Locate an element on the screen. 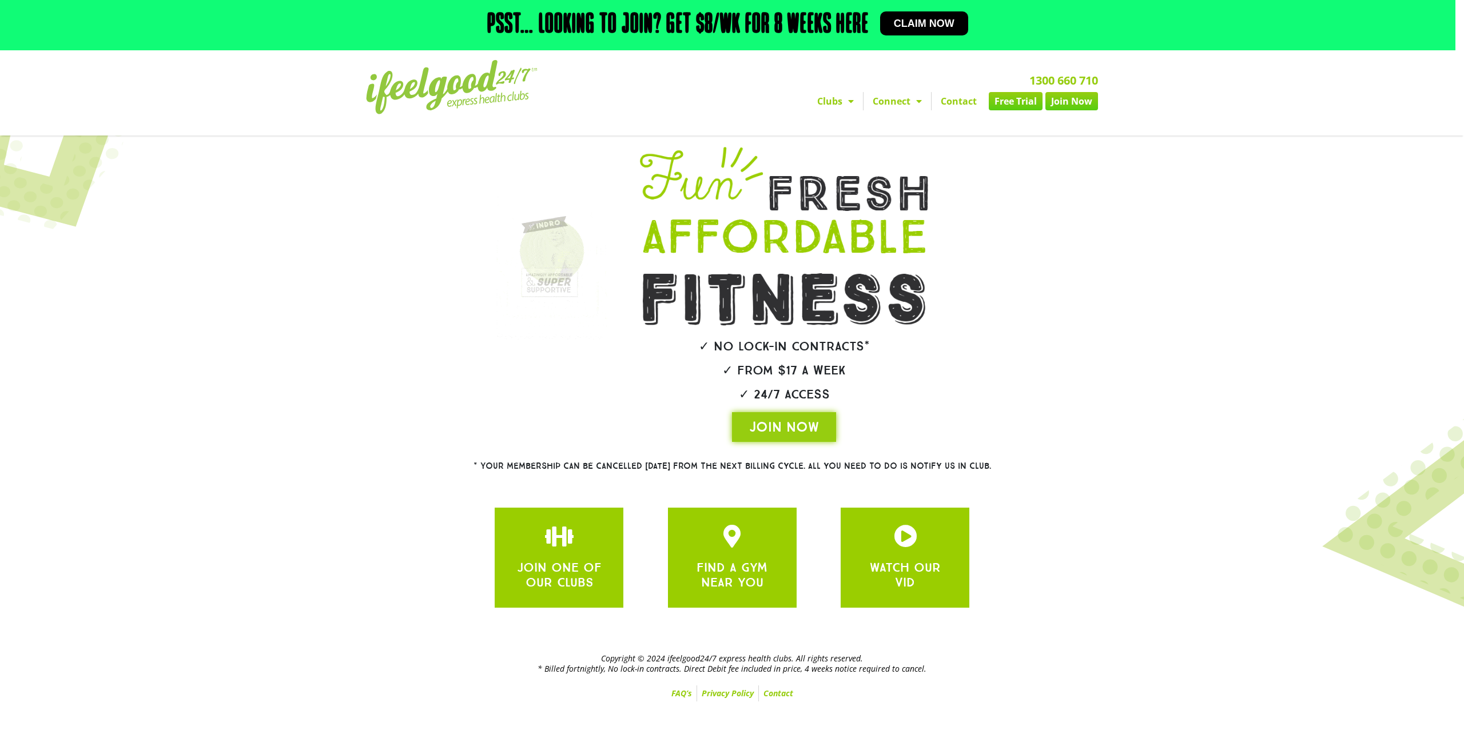  a: Connect is located at coordinates (897, 101).